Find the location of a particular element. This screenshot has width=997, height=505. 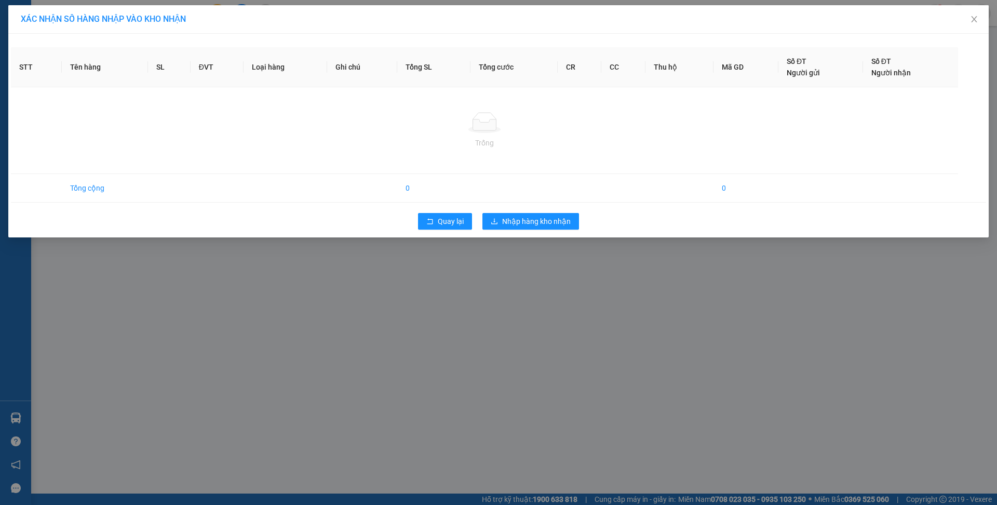

span: 5UL6GXHT is located at coordinates (104, 24).